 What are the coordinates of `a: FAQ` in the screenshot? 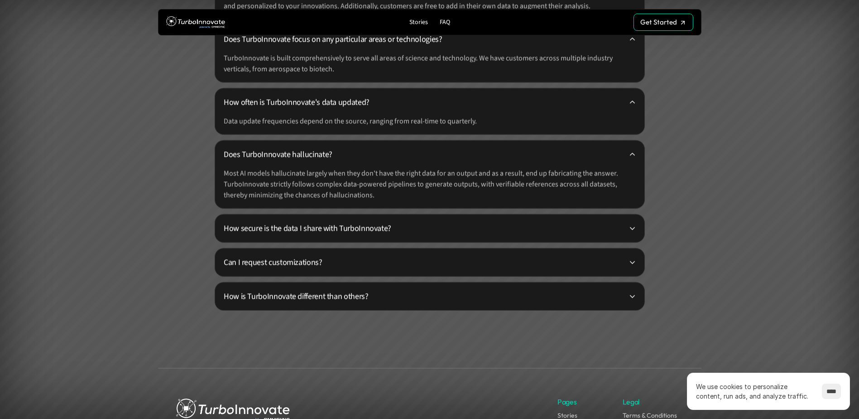 It's located at (445, 22).